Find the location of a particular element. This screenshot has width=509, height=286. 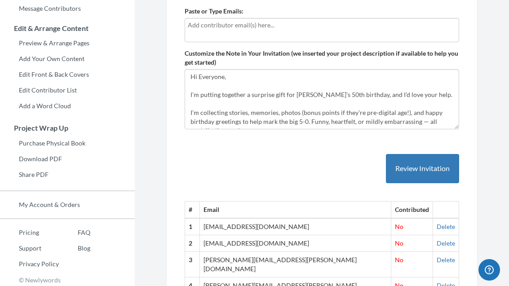

th: Contributed is located at coordinates (412, 210).